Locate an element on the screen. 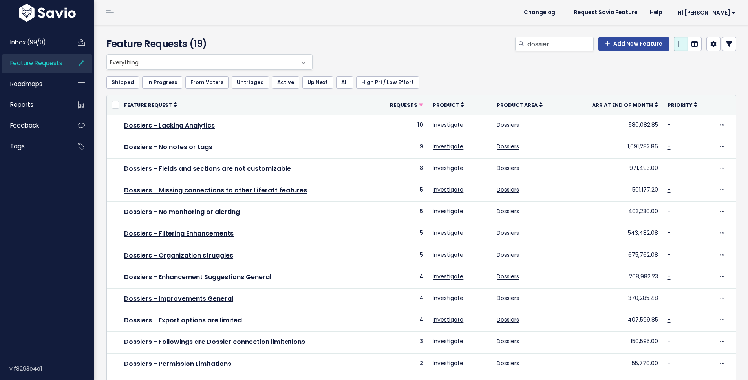 This screenshot has width=748, height=380. a: Dossiers - Followings are Dossier connection limitations is located at coordinates (214, 341).